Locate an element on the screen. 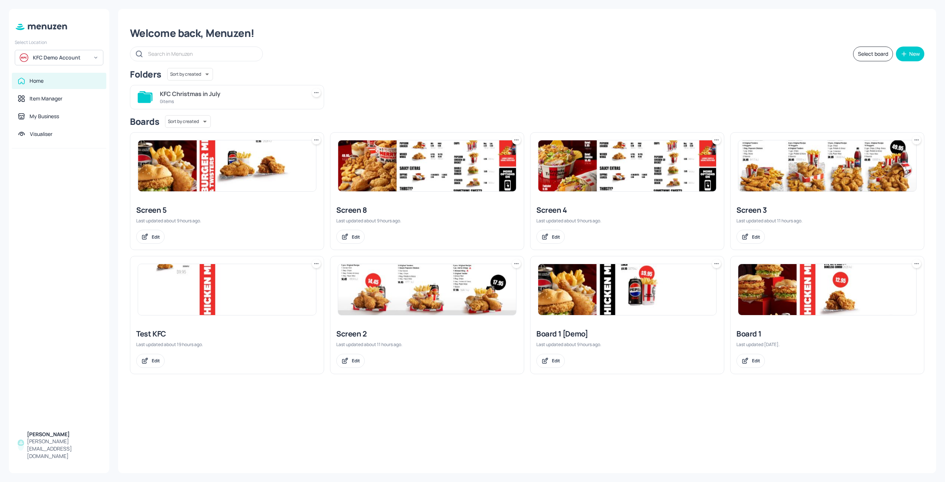 This screenshot has width=945, height=482. img: avatar is located at coordinates (24, 58).